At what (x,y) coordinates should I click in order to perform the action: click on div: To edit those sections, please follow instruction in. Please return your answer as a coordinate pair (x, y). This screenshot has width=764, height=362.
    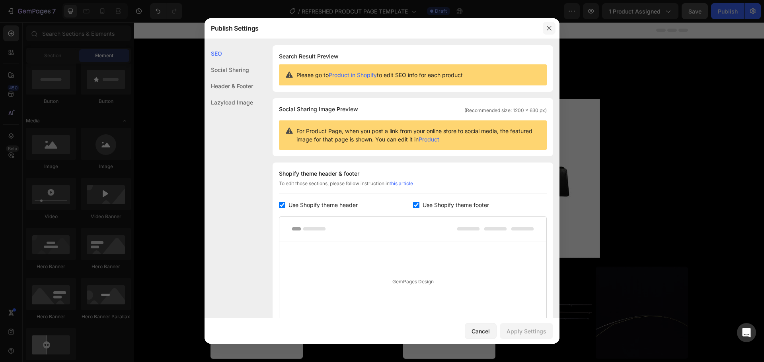
    Looking at the image, I should click on (413, 187).